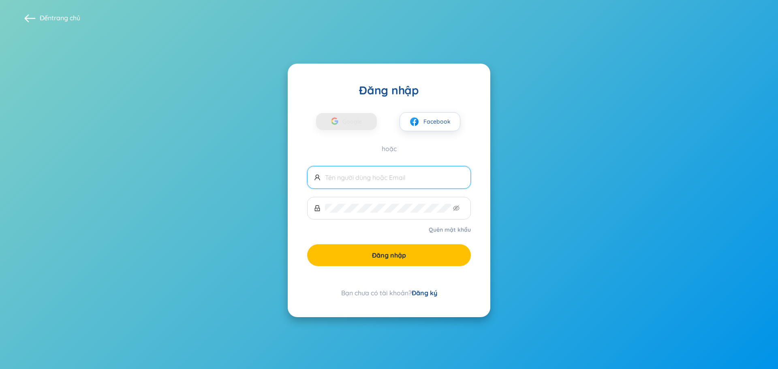 The height and width of the screenshot is (369, 778). What do you see at coordinates (66, 18) in the screenshot?
I see `a: trang chủ` at bounding box center [66, 18].